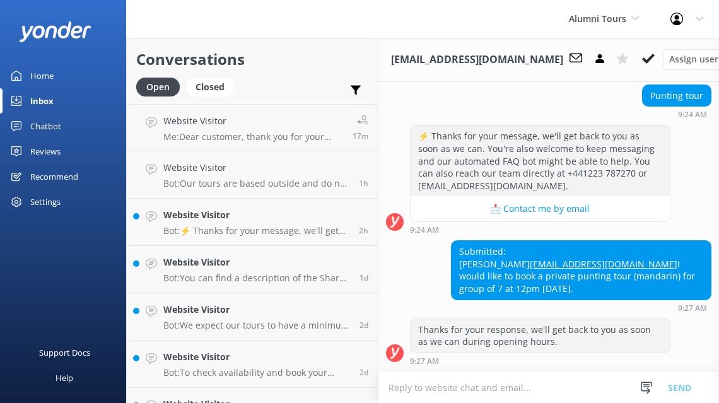  What do you see at coordinates (42, 101) in the screenshot?
I see `div: Inbox` at bounding box center [42, 101].